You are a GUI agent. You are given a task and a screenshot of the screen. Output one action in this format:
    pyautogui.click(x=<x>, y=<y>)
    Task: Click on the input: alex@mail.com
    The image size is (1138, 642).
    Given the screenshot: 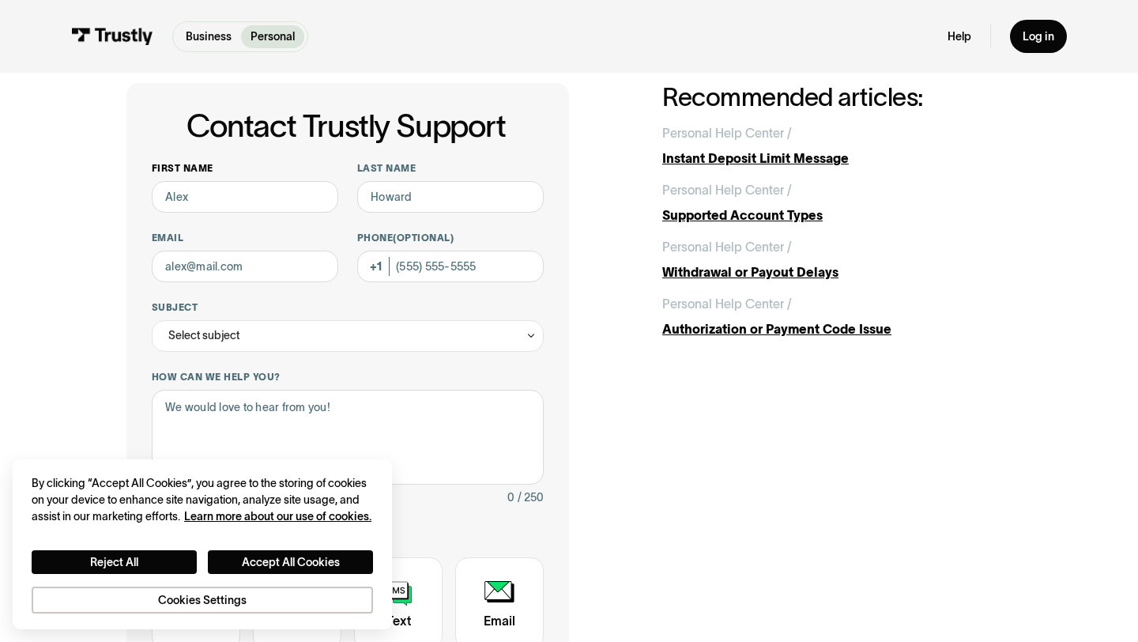 What is the action you would take?
    pyautogui.click(x=245, y=266)
    